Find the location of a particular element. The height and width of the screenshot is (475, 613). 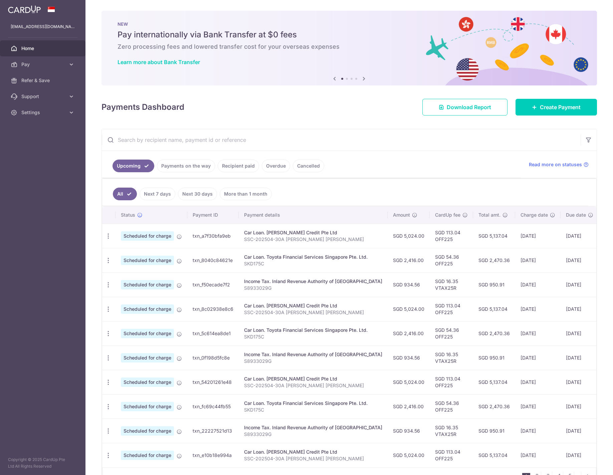

td: txn_54201261e48 is located at coordinates (213, 382).